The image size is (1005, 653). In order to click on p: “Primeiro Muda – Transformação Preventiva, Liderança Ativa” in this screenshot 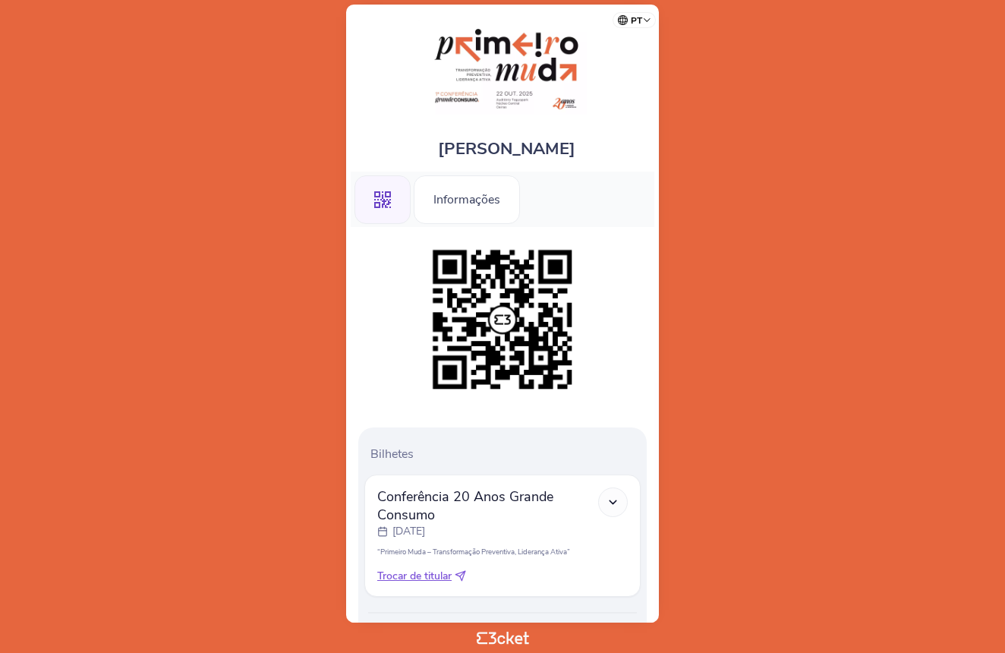, I will do `click(502, 551)`.